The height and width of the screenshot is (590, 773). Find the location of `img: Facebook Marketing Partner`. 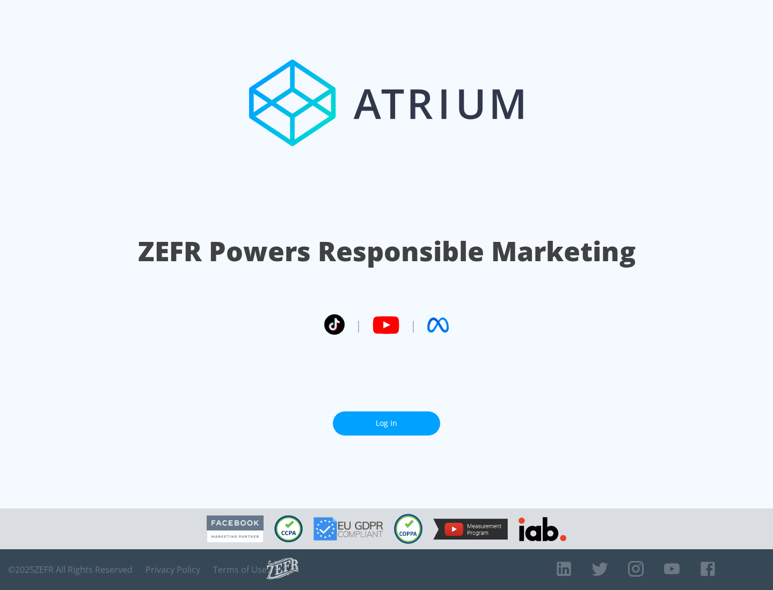

img: Facebook Marketing Partner is located at coordinates (235, 529).